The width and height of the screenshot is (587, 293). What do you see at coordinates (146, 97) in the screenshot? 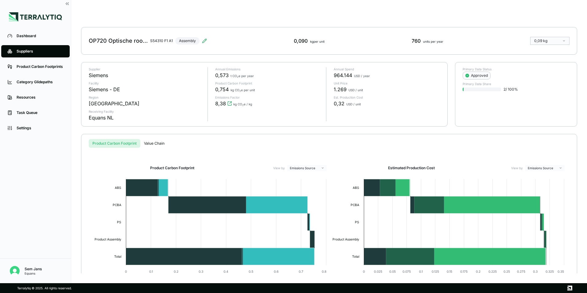
I see `p: Region` at bounding box center [146, 97].